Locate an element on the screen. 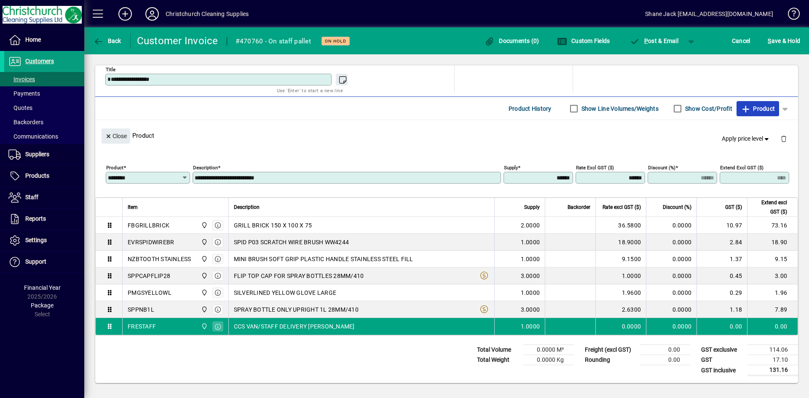  span: Customers is located at coordinates (40, 61).